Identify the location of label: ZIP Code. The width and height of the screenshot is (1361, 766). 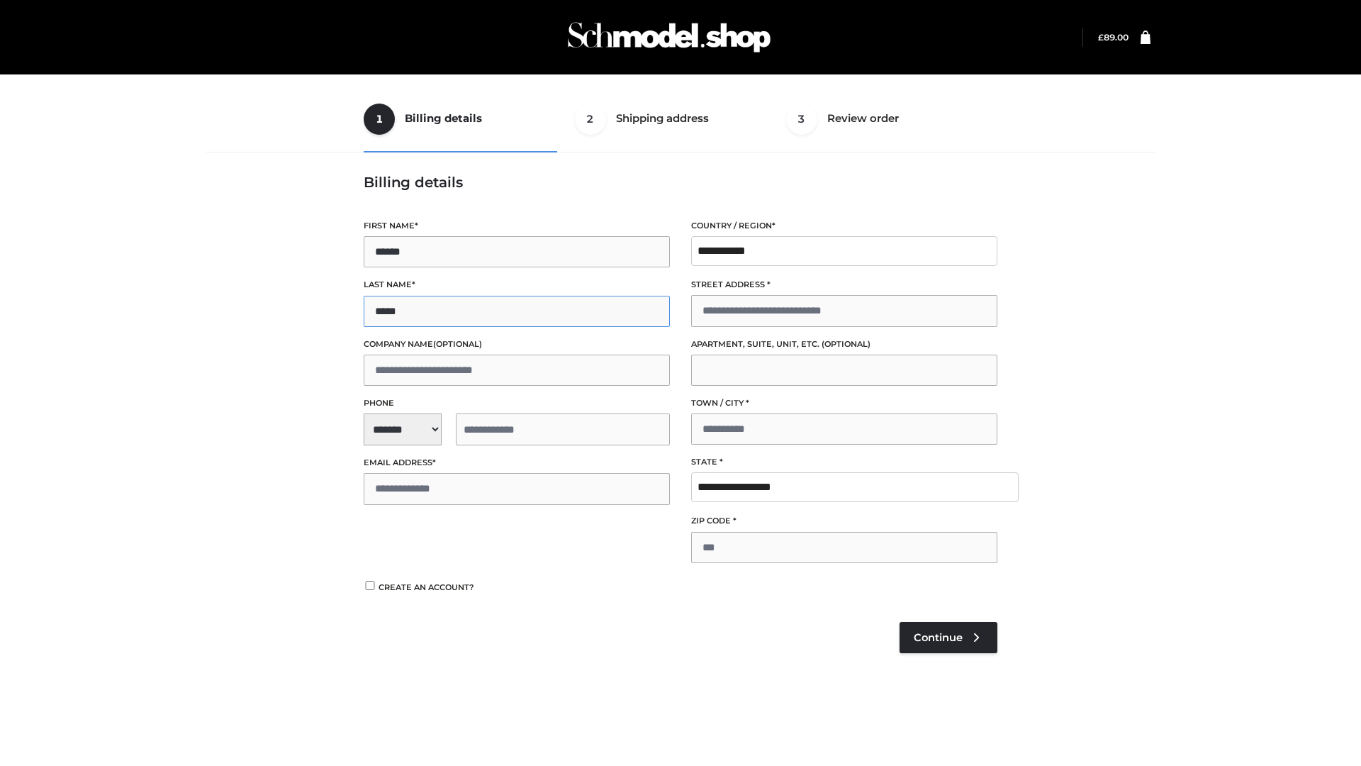
(845, 520).